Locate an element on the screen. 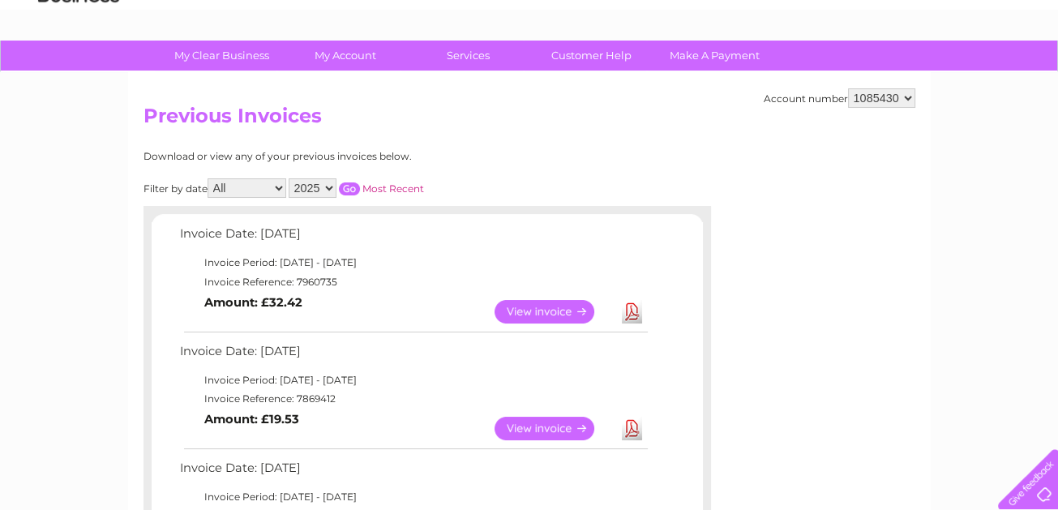  div: Account number is located at coordinates (839, 98).